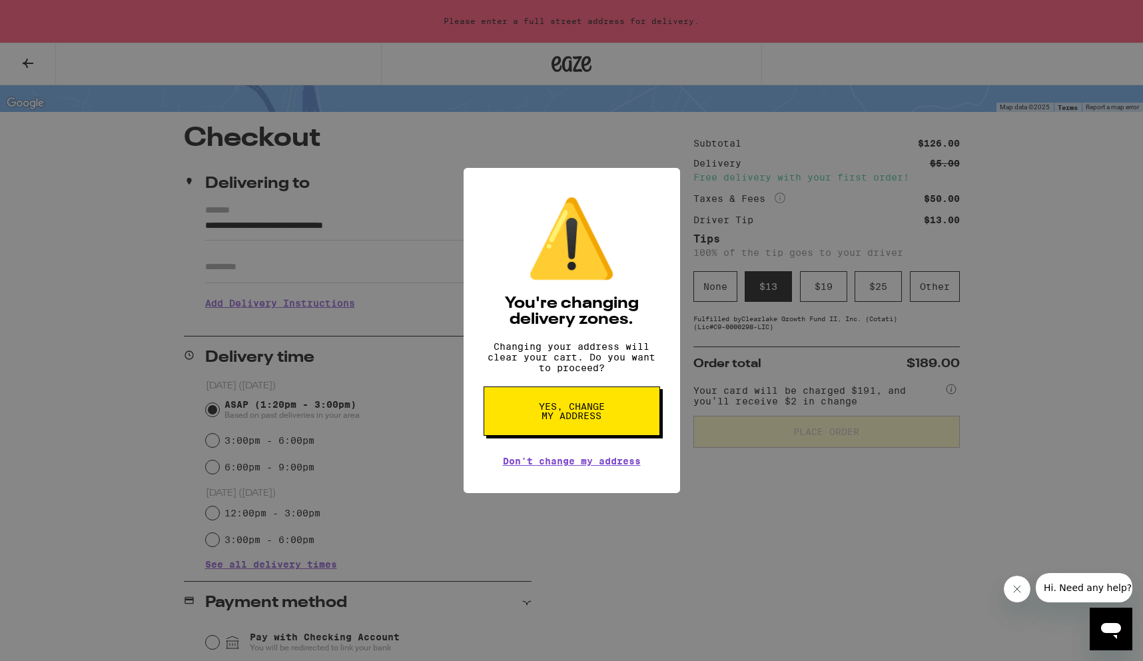  What do you see at coordinates (572, 312) in the screenshot?
I see `h2: You're changing delivery zones.` at bounding box center [572, 312].